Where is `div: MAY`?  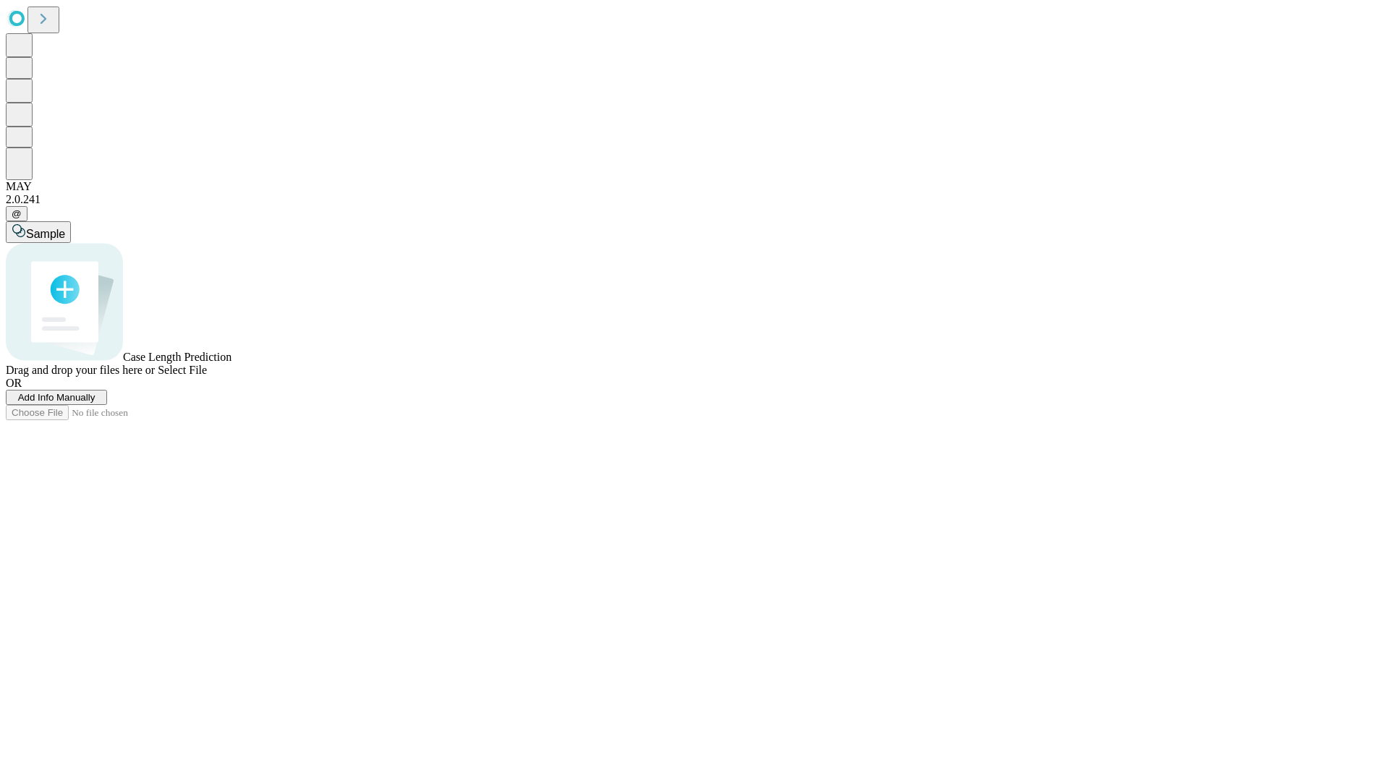 div: MAY is located at coordinates (694, 187).